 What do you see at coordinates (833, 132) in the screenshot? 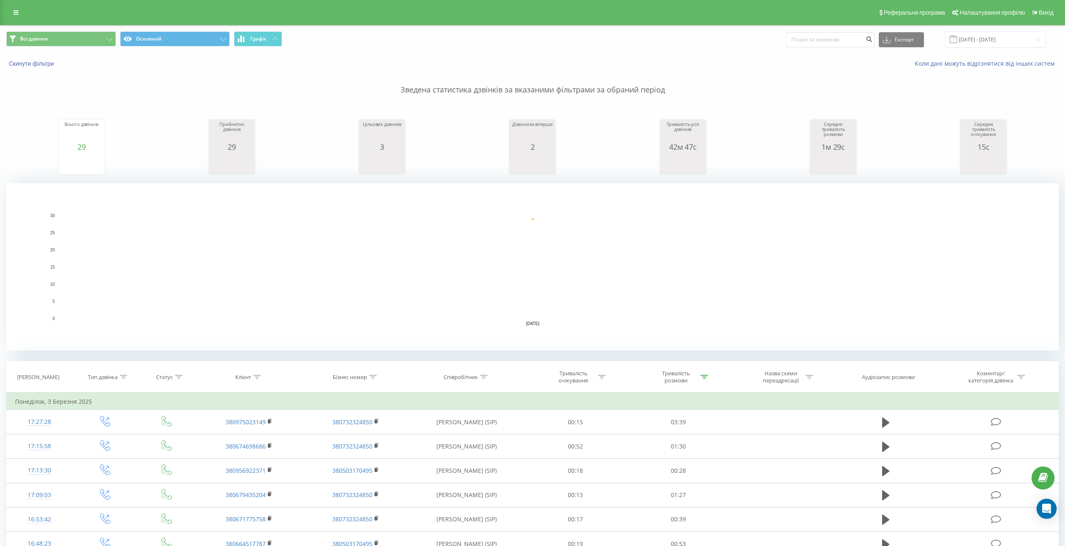
I see `div: Середня тривалість розмови` at bounding box center [833, 132].